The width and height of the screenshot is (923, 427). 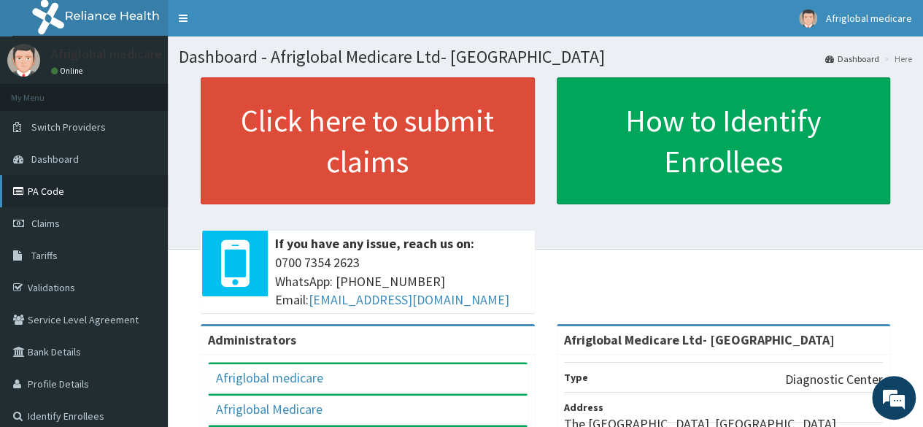 What do you see at coordinates (45, 255) in the screenshot?
I see `span: Tariffs` at bounding box center [45, 255].